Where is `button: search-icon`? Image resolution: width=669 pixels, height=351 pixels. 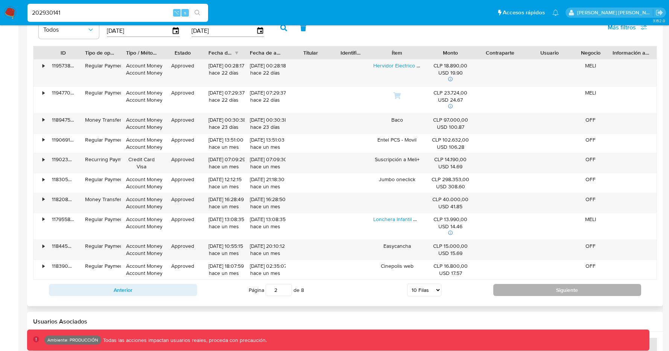 button: search-icon is located at coordinates (197, 13).